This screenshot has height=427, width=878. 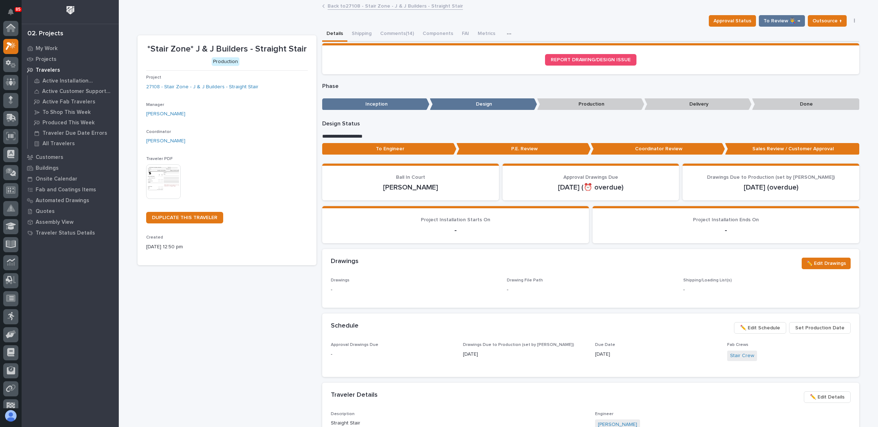 I want to click on span: ✏️ Edit Schedule, so click(x=760, y=328).